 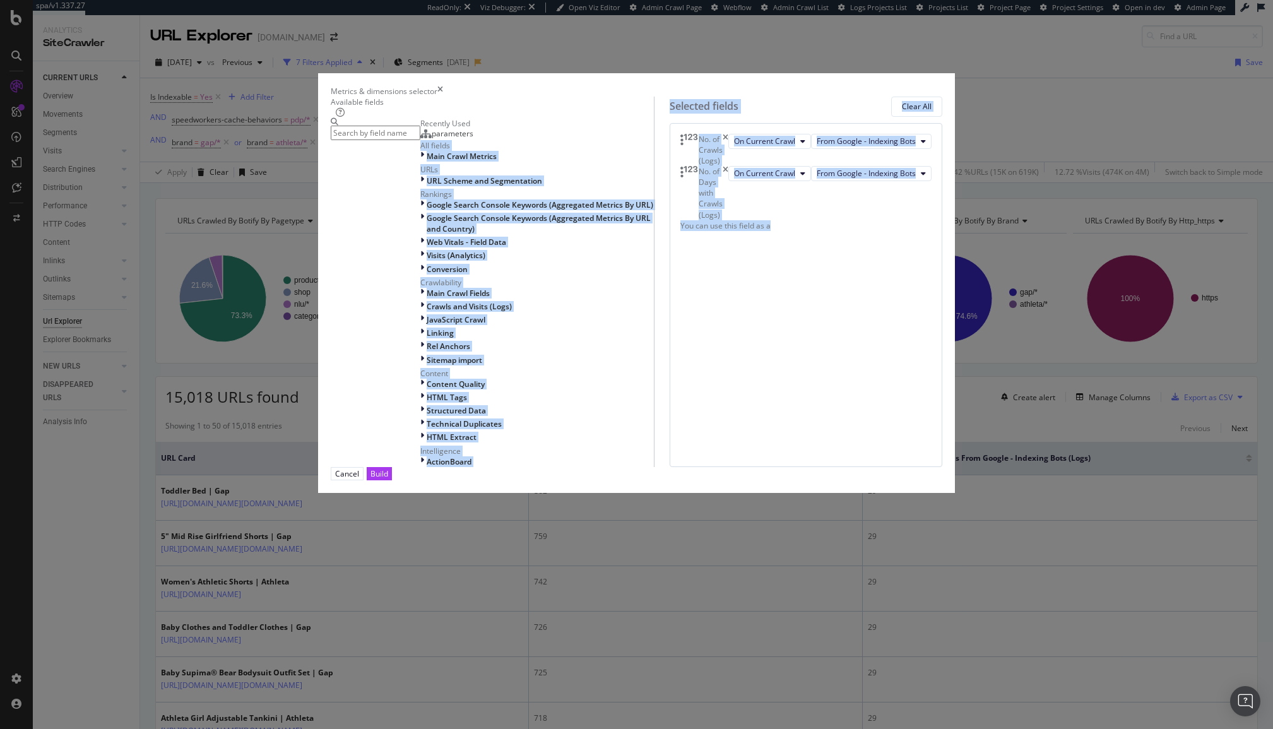 I want to click on div: Selected fields, so click(x=703, y=106).